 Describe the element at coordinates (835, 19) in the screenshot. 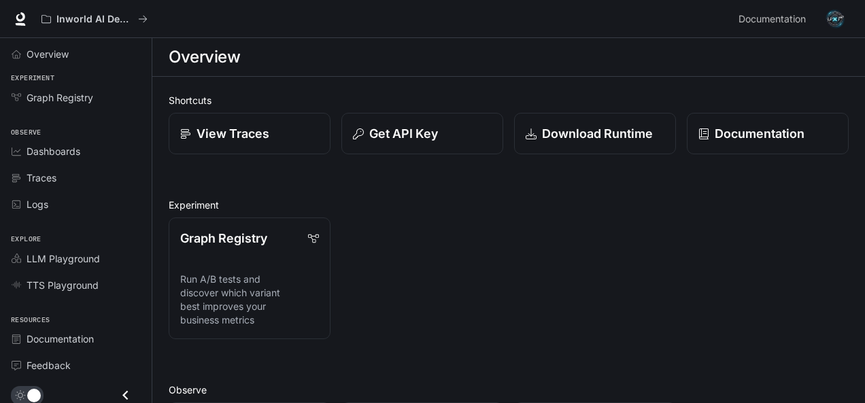

I see `button: User avatar` at that location.